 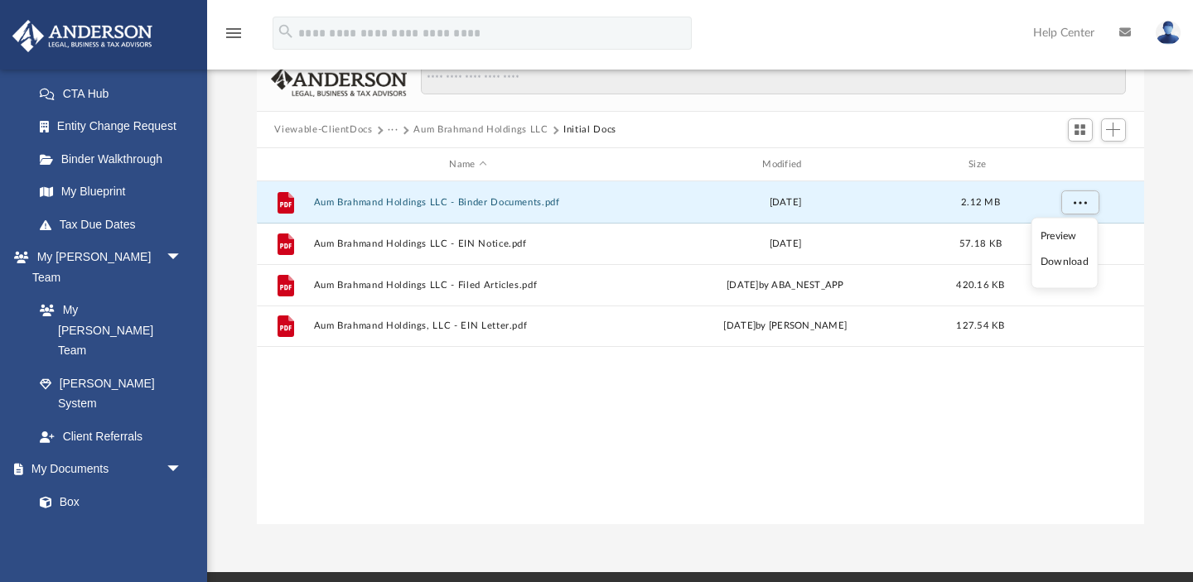 What do you see at coordinates (467, 165) in the screenshot?
I see `div: Name` at bounding box center [467, 165].